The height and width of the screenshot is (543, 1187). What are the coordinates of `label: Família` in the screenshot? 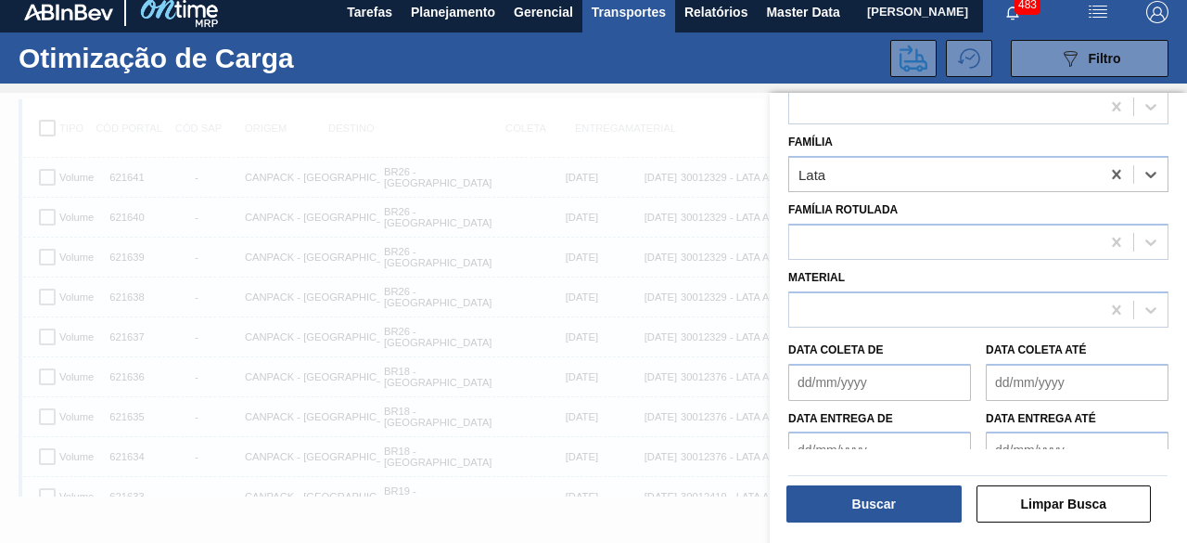 It's located at (811, 142).